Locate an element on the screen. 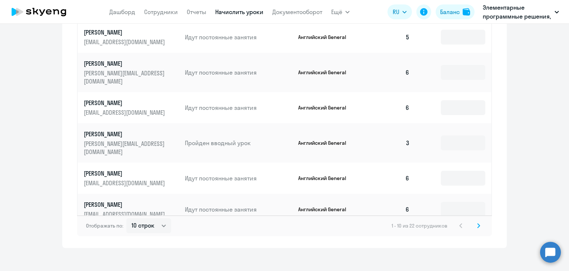  button: Балансbalance is located at coordinates (455, 12).